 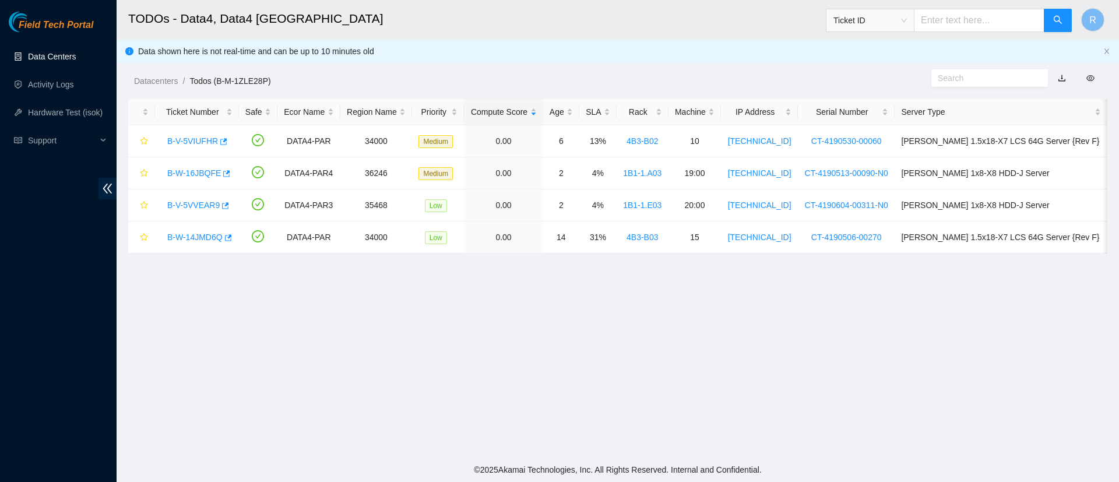 What do you see at coordinates (1062, 78) in the screenshot?
I see `button: download` at bounding box center [1062, 78].